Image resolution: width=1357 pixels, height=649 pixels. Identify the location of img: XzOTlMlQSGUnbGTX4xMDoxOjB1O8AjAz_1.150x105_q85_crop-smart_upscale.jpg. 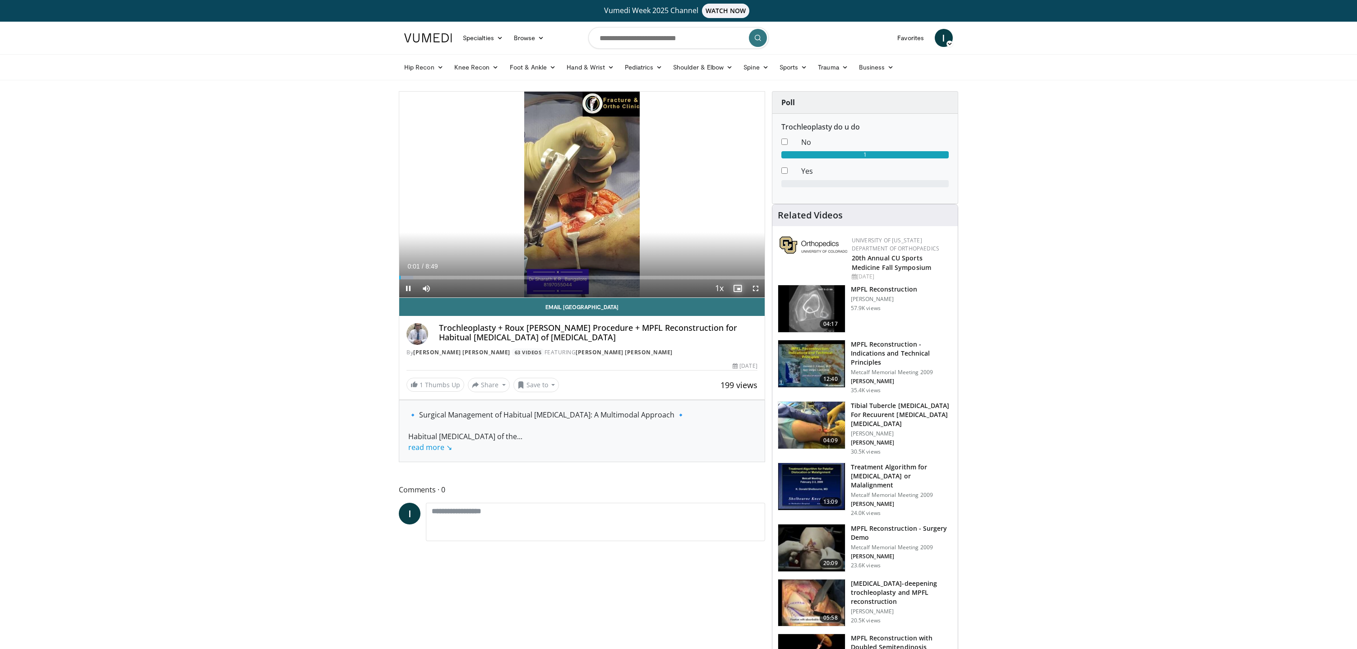
(812, 603).